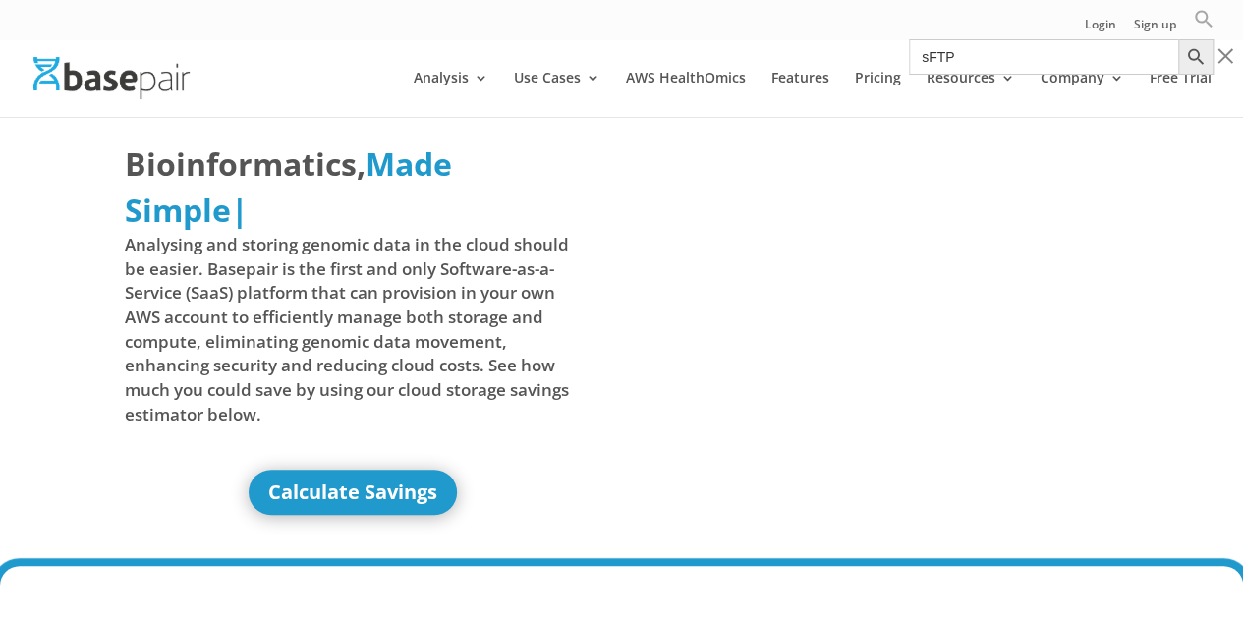 The image size is (1243, 620). Describe the element at coordinates (1203, 24) in the screenshot. I see `a: Search Icon Link` at that location.